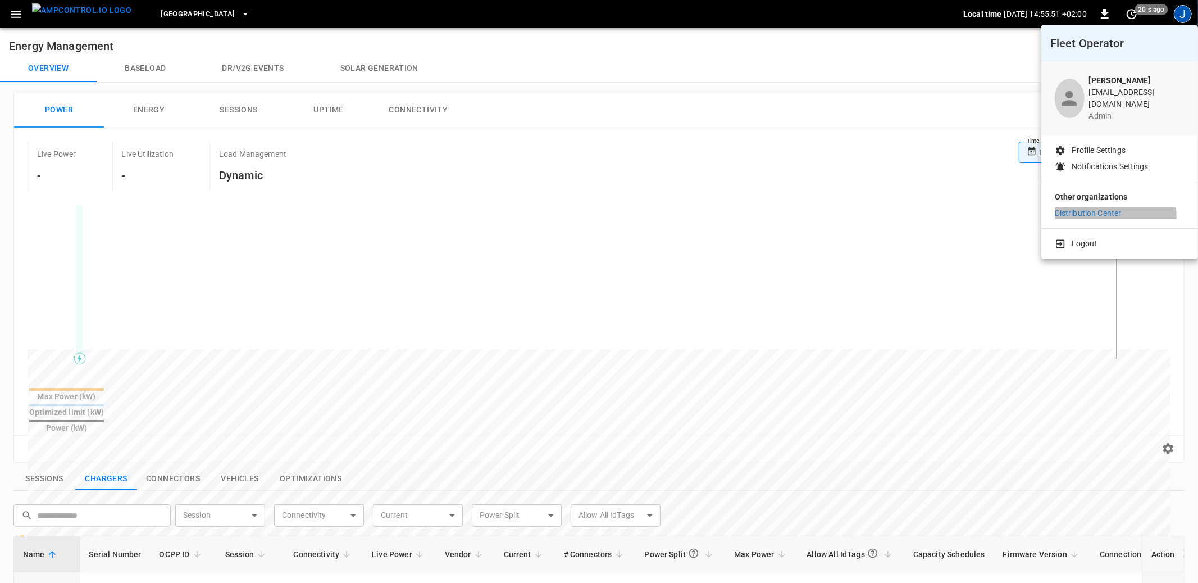 This screenshot has width=1198, height=583. Describe the element at coordinates (1110, 166) in the screenshot. I see `p: Notifications Settings` at that location.